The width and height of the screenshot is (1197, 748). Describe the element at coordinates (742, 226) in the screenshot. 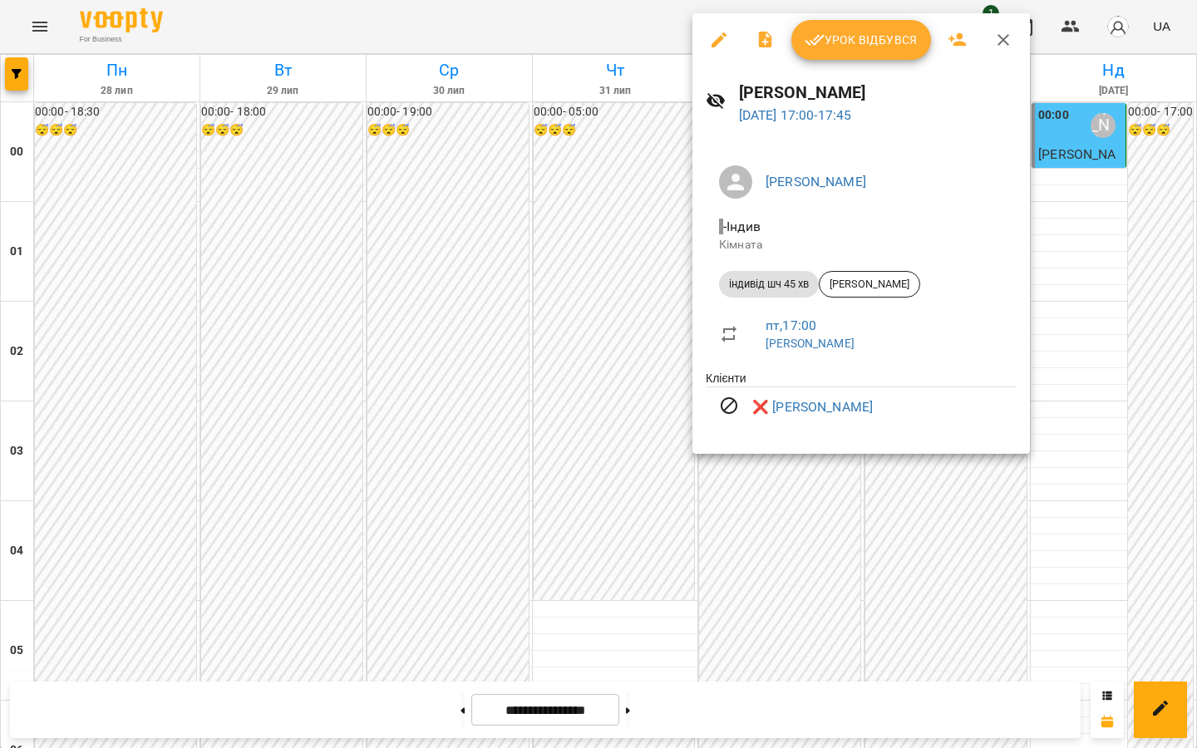

I see `span: - Індив` at that location.